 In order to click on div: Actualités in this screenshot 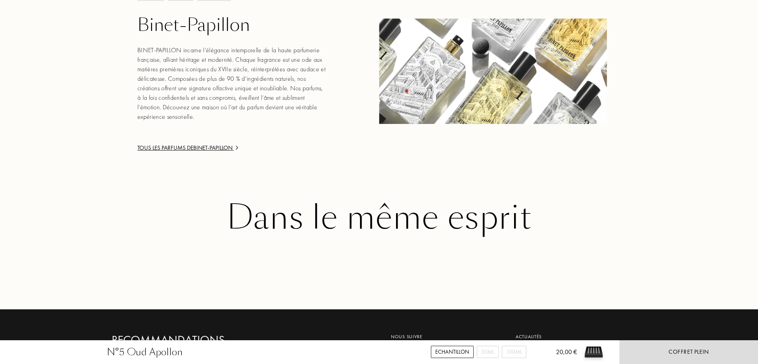, I will do `click(578, 337)`.